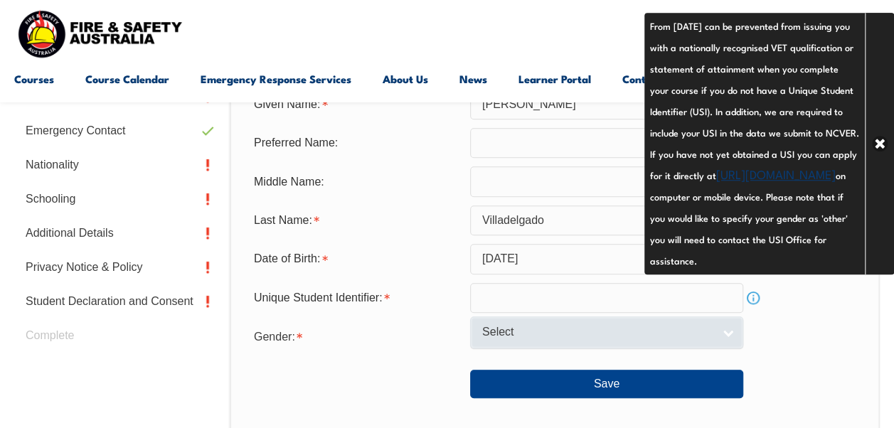 This screenshot has width=894, height=428. I want to click on a: Courses, so click(34, 79).